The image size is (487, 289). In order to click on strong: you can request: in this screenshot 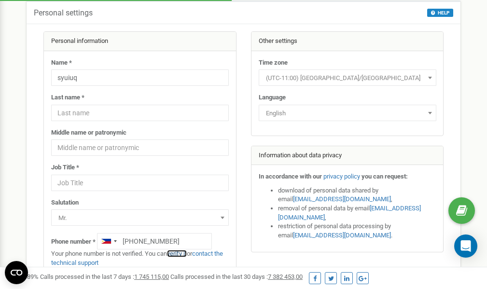, I will do `click(385, 176)`.